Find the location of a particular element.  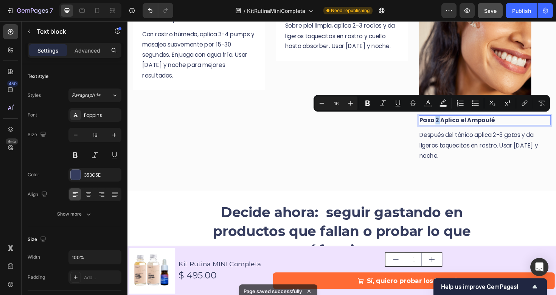

span: Decide ahora: seguir gastando en productos que fallan o probar lo que sí funciona is located at coordinates (227, 222).